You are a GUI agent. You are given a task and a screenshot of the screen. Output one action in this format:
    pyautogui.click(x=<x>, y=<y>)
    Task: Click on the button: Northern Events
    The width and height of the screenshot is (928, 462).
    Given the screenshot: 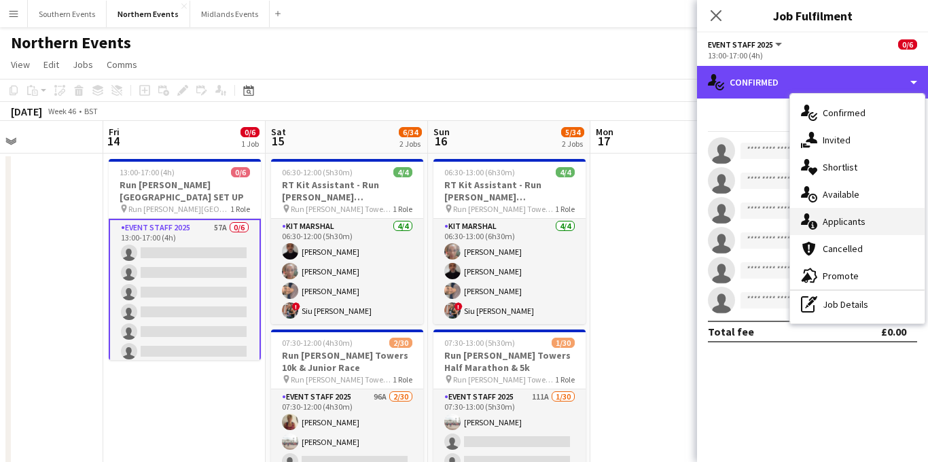 What is the action you would take?
    pyautogui.click(x=148, y=14)
    